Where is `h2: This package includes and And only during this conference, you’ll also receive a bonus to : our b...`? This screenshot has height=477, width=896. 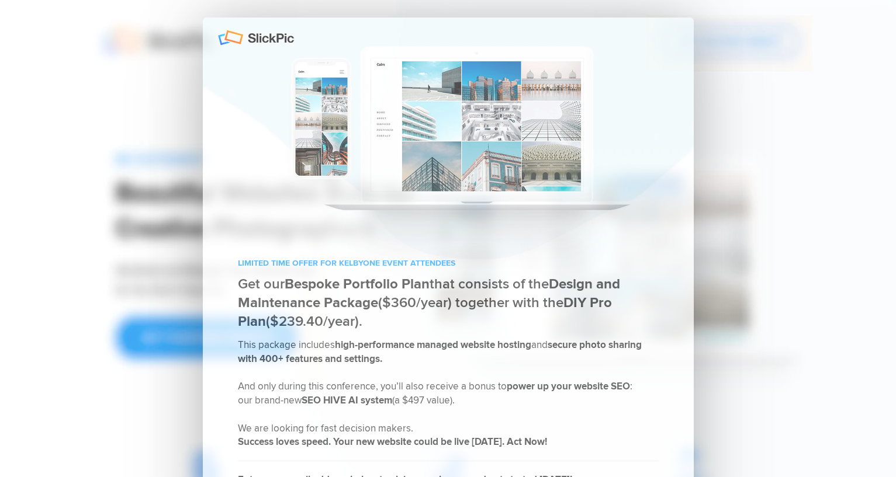
h2: This package includes and And only during this conference, you’ll also receive a bonus to : our b... is located at coordinates (448, 400).